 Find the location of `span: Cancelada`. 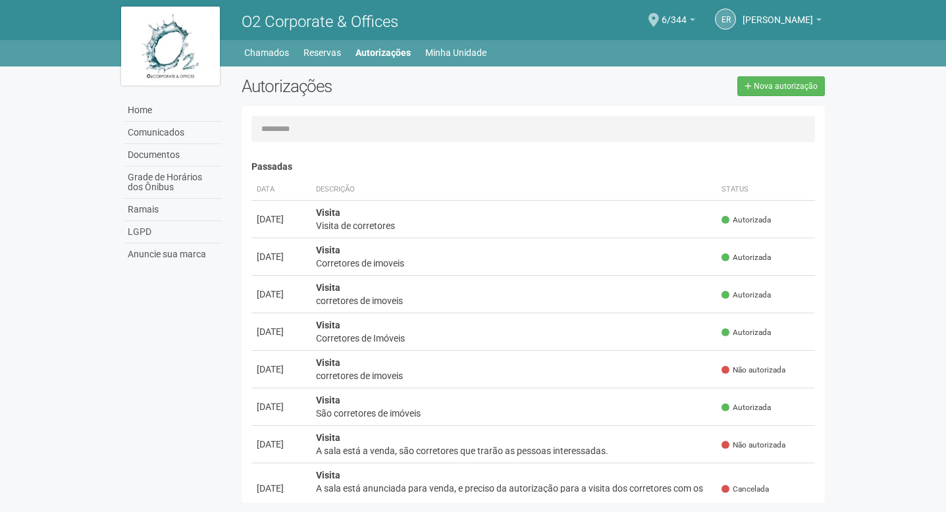

span: Cancelada is located at coordinates (745, 489).